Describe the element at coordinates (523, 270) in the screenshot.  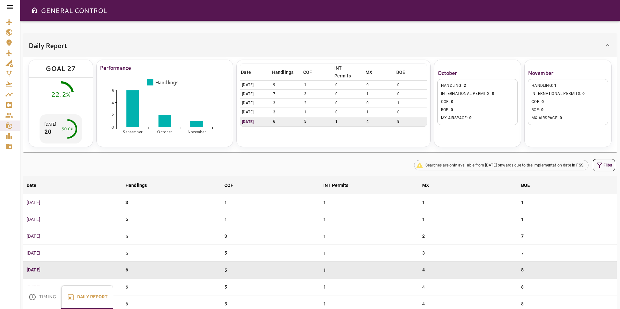
I see `p: 8` at that location.